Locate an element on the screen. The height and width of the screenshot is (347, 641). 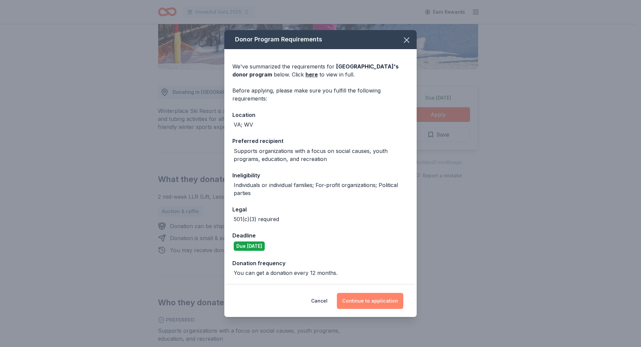
div: You can get a donation every 12 months. is located at coordinates (285, 273).